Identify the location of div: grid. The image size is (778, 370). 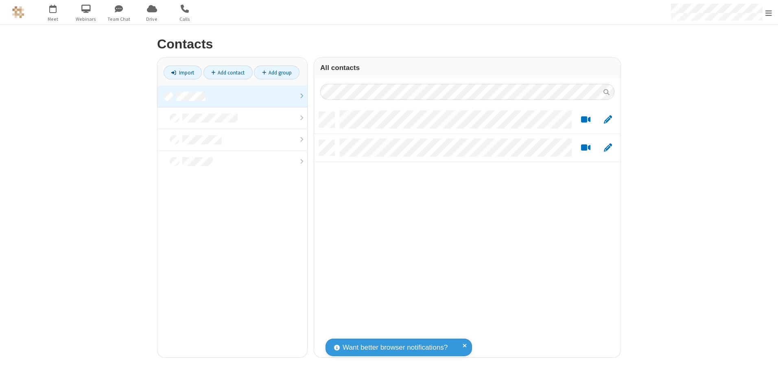
(467, 232).